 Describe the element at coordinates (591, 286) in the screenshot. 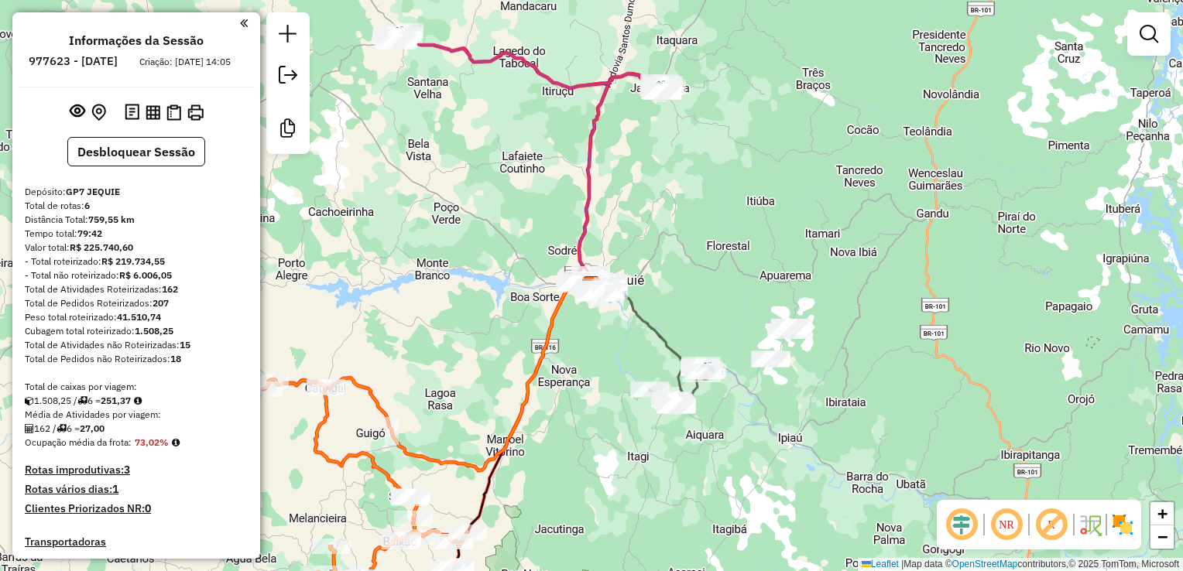

I see `img: GP7 JEQUIE` at that location.